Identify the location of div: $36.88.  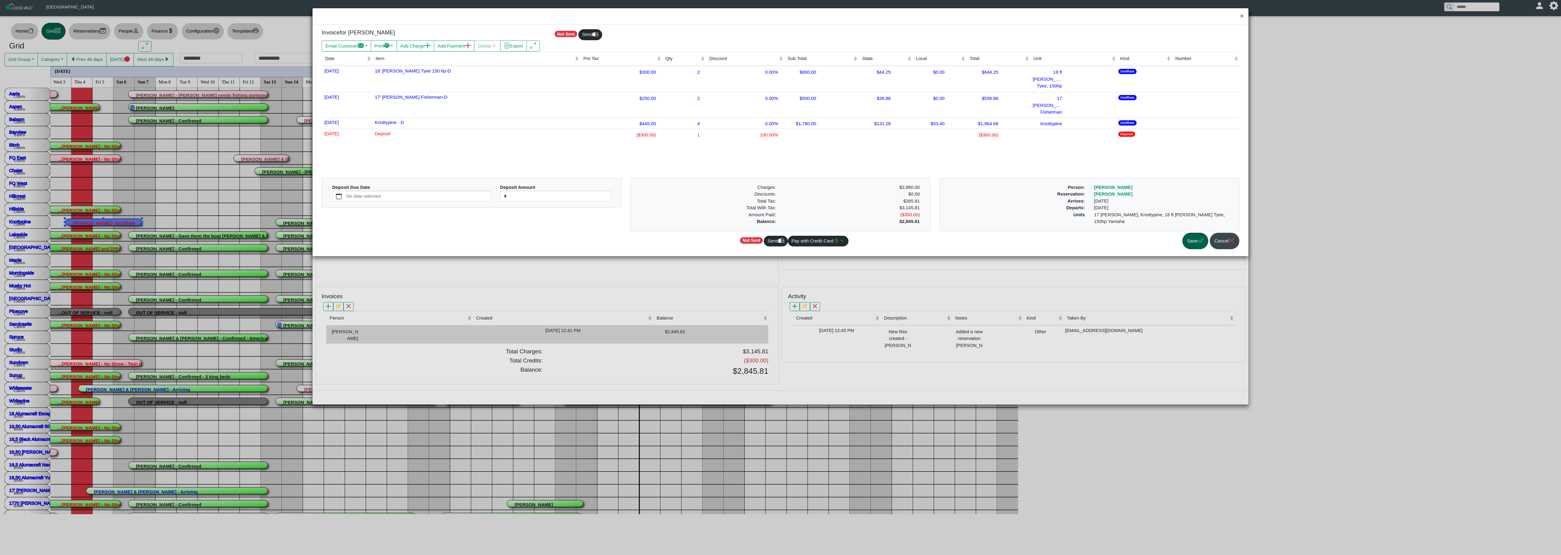
(876, 98).